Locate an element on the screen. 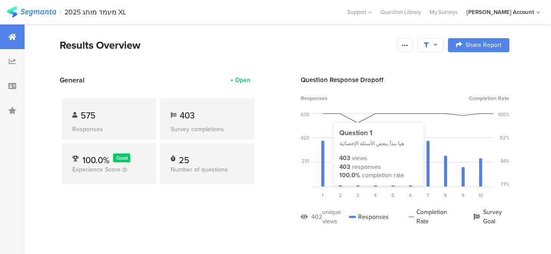 The image size is (551, 254). div: Survey Goal is located at coordinates (492, 217).